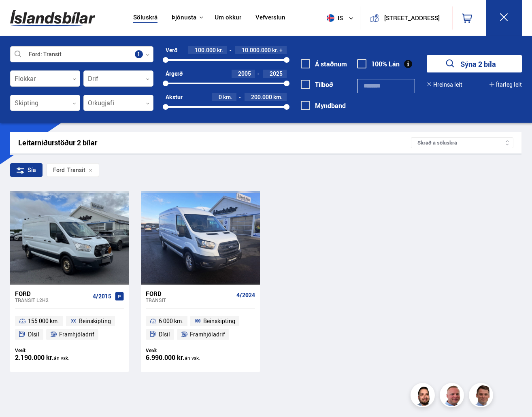 The image size is (532, 417). What do you see at coordinates (246, 295) in the screenshot?
I see `span: 4/2024` at bounding box center [246, 295].